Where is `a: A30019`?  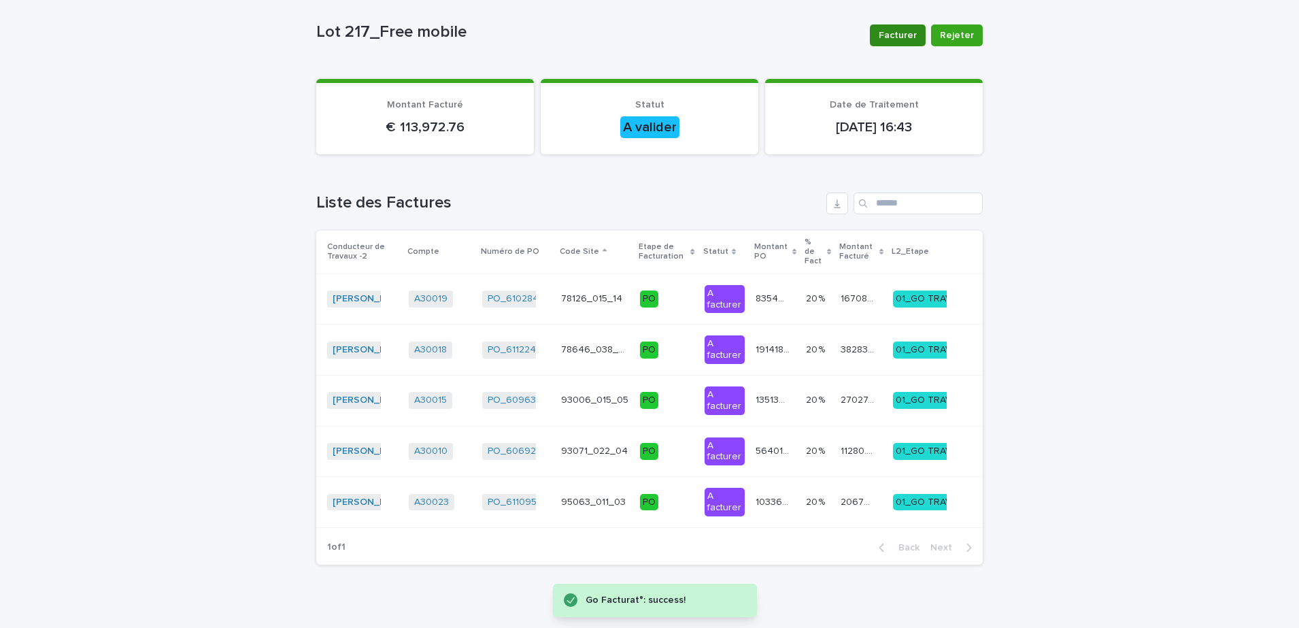 a: A30019 is located at coordinates (431, 299).